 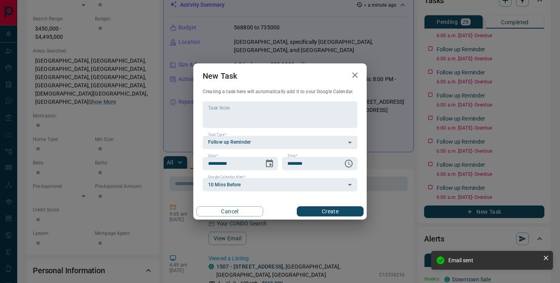 I want to click on h2: New Task, so click(x=220, y=76).